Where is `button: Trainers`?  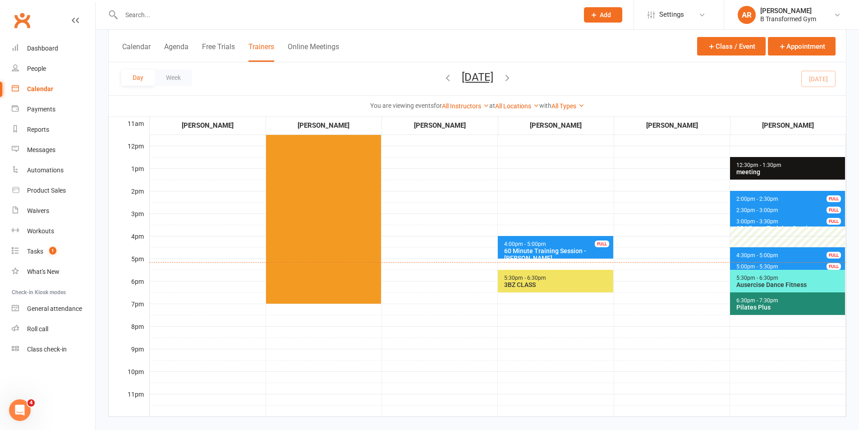
button: Trainers is located at coordinates (261, 52).